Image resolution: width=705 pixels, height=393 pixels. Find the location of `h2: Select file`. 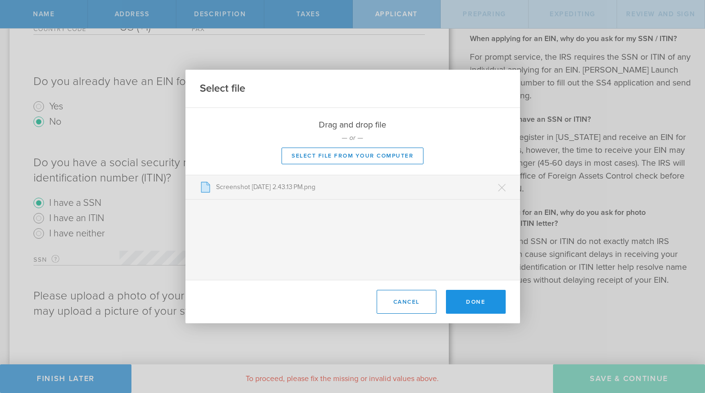

h2: Select file is located at coordinates (222, 88).